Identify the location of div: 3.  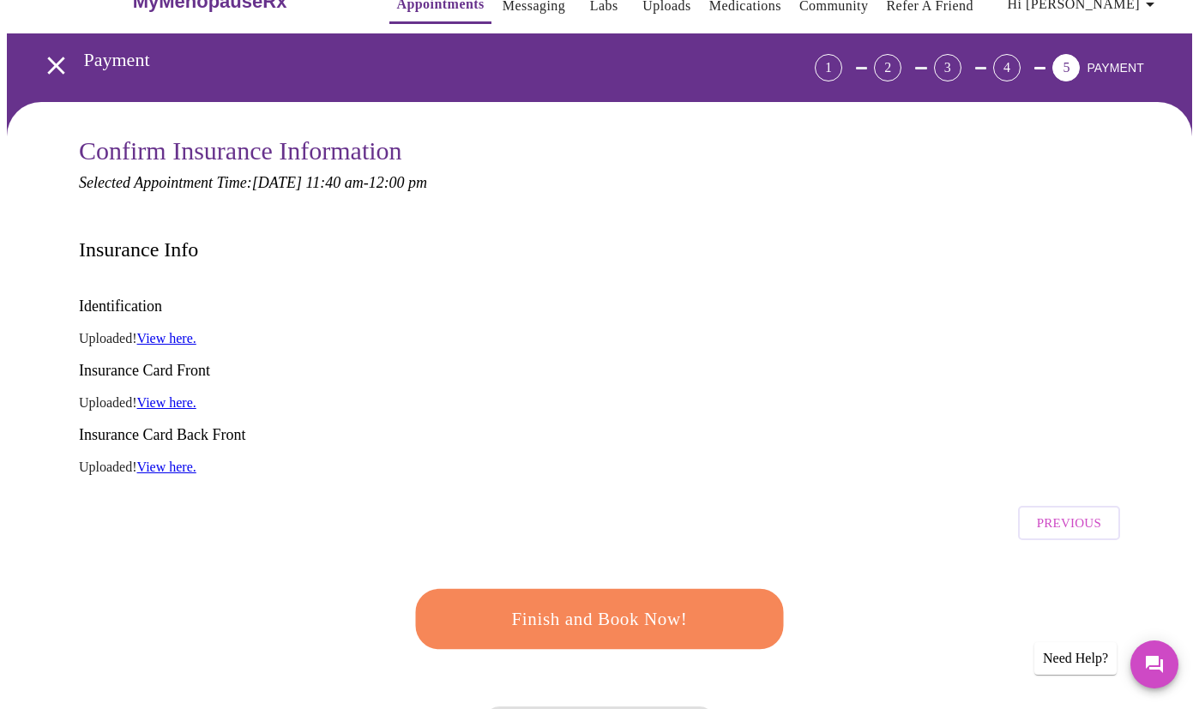
(947, 68).